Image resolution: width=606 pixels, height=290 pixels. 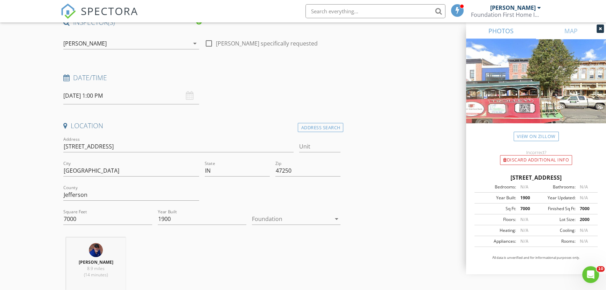 What do you see at coordinates (536, 90) in the screenshot?
I see `img: streetview` at bounding box center [536, 90].